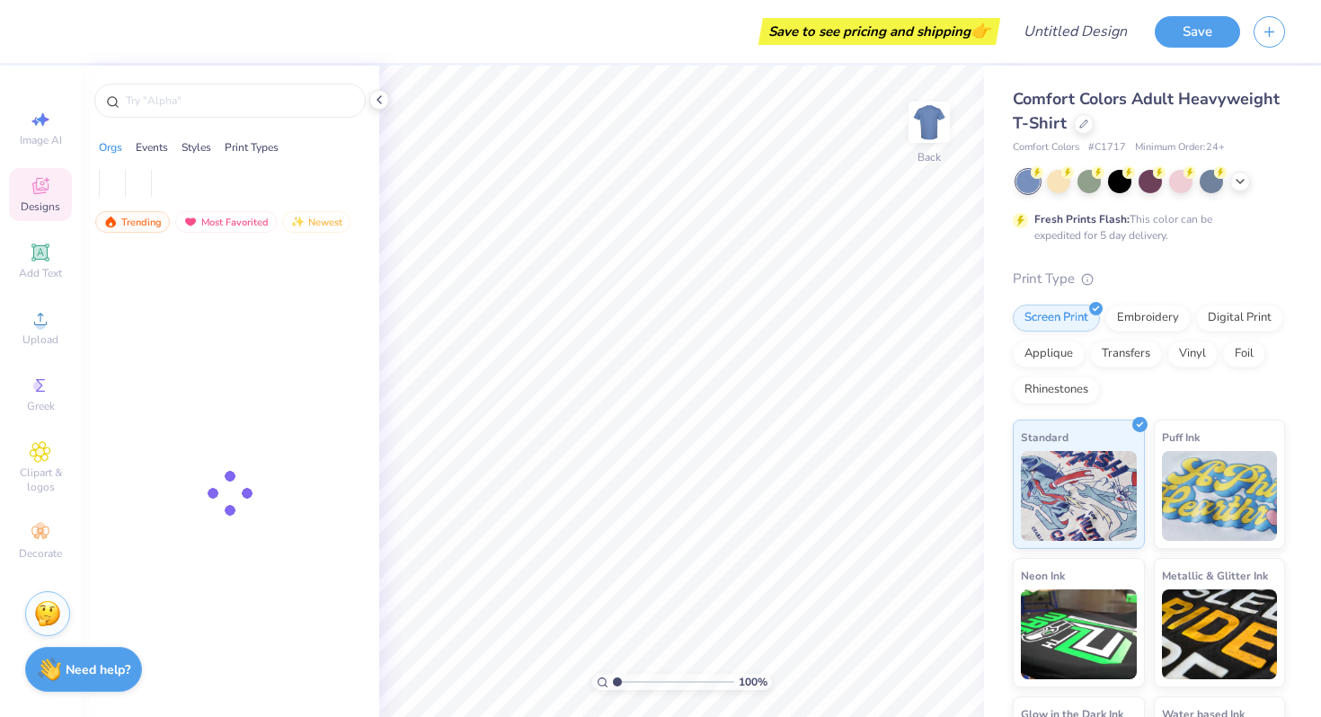  What do you see at coordinates (1079, 496) in the screenshot?
I see `img: Standard` at bounding box center [1079, 496].